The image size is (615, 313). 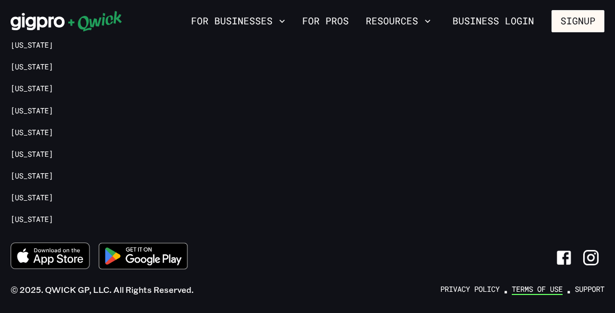 What do you see at coordinates (591, 257) in the screenshot?
I see `a: Link to Instagram` at bounding box center [591, 257].